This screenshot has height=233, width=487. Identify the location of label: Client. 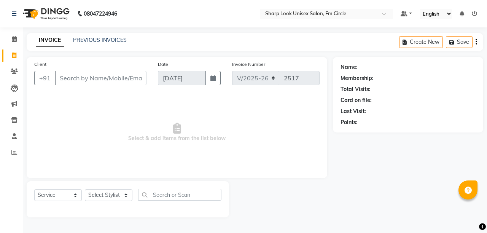
(40, 64).